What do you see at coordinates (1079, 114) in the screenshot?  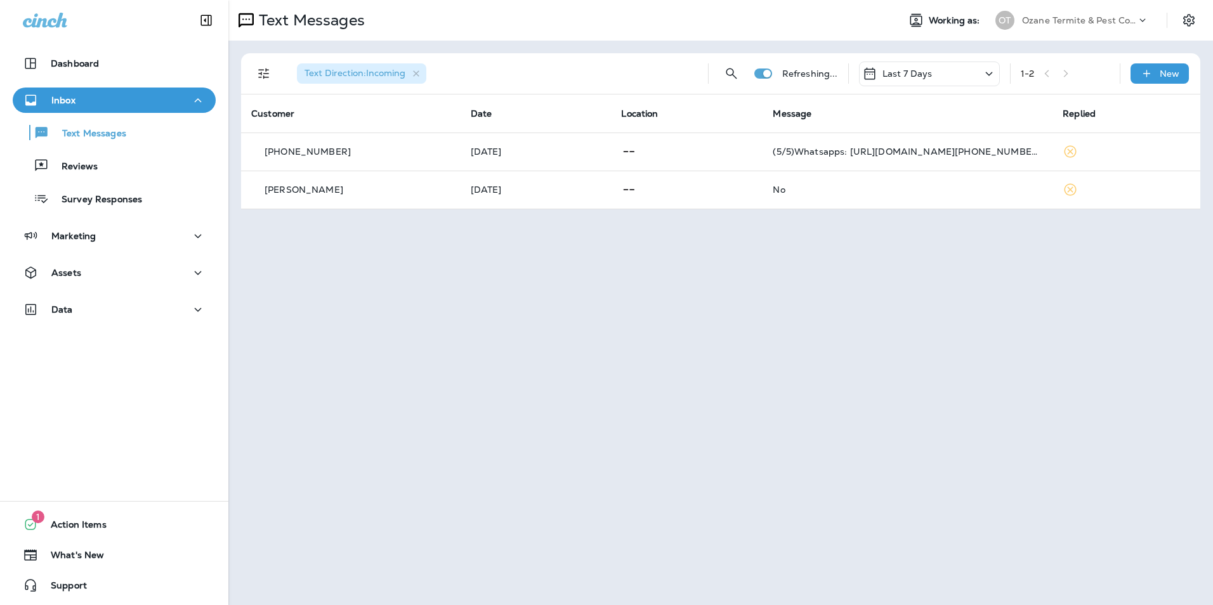 I see `span: Replied` at bounding box center [1079, 114].